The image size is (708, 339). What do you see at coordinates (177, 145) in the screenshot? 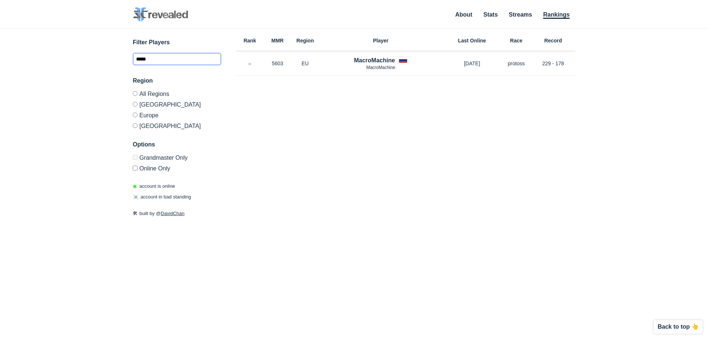
I see `h3: Options` at bounding box center [177, 145].